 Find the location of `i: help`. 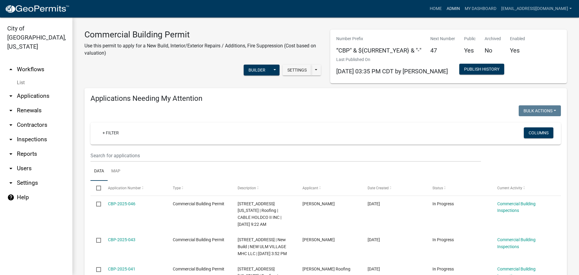

i: help is located at coordinates (11, 197).